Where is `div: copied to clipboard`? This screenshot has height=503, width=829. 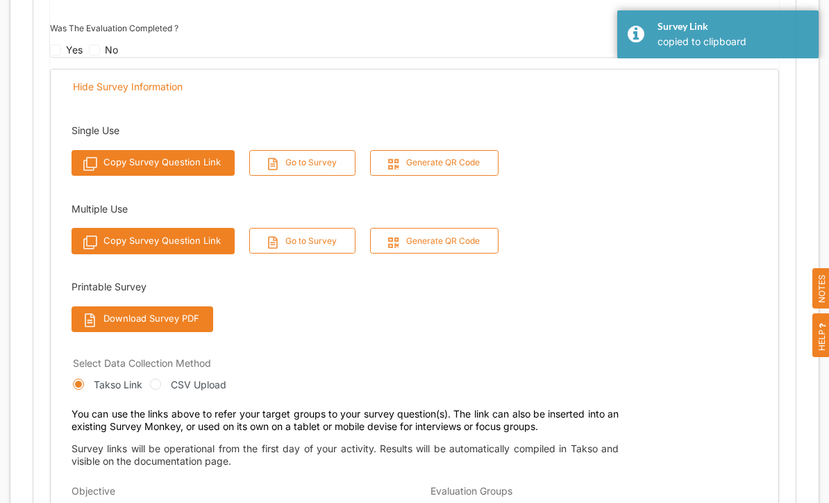 div: copied to clipboard is located at coordinates (732, 42).